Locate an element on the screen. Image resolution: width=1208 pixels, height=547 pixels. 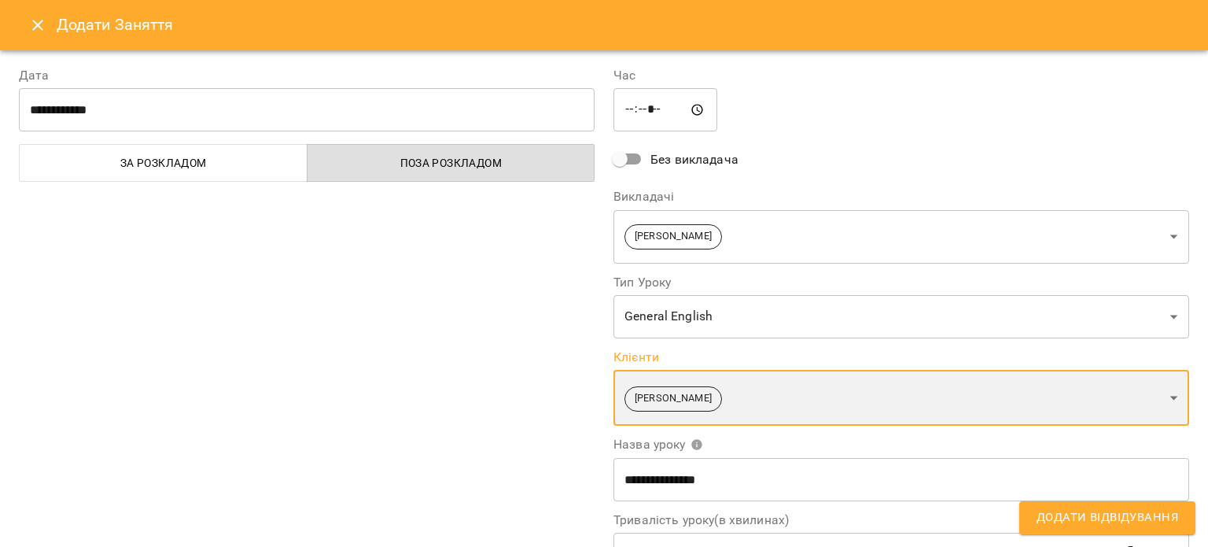
span: Додати Відвідування is located at coordinates (1107, 517).